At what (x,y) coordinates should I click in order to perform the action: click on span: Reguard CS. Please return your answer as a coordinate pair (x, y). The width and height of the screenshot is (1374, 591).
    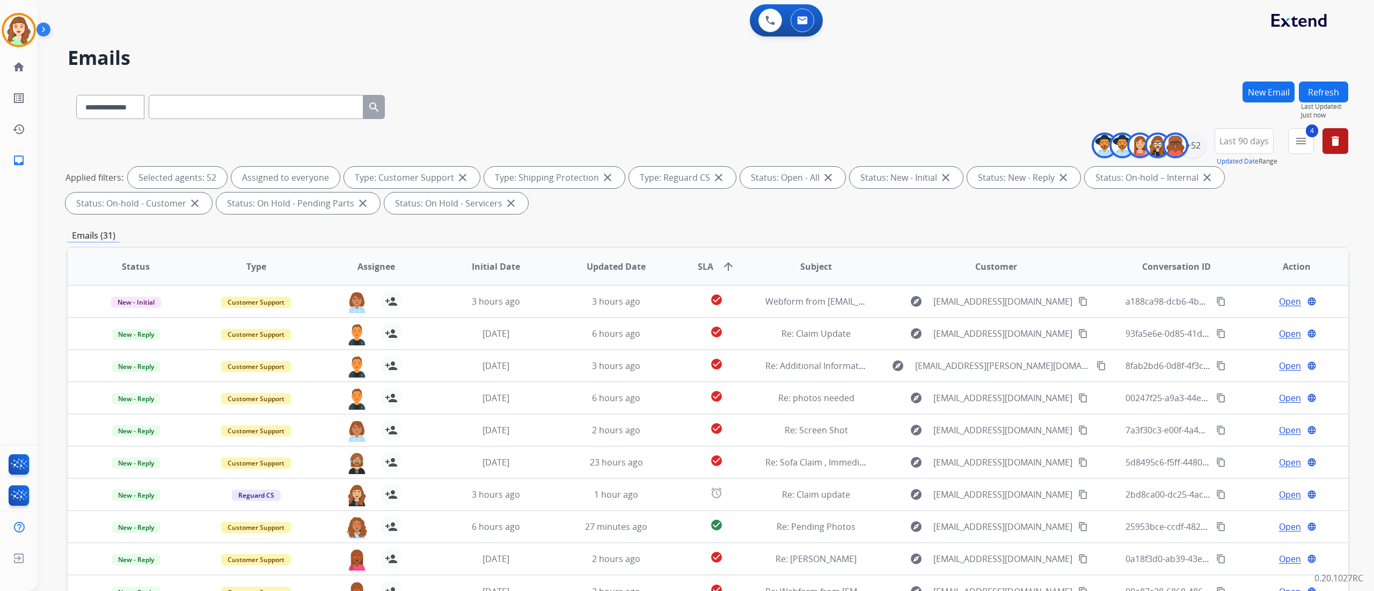
    Looking at the image, I should click on (256, 495).